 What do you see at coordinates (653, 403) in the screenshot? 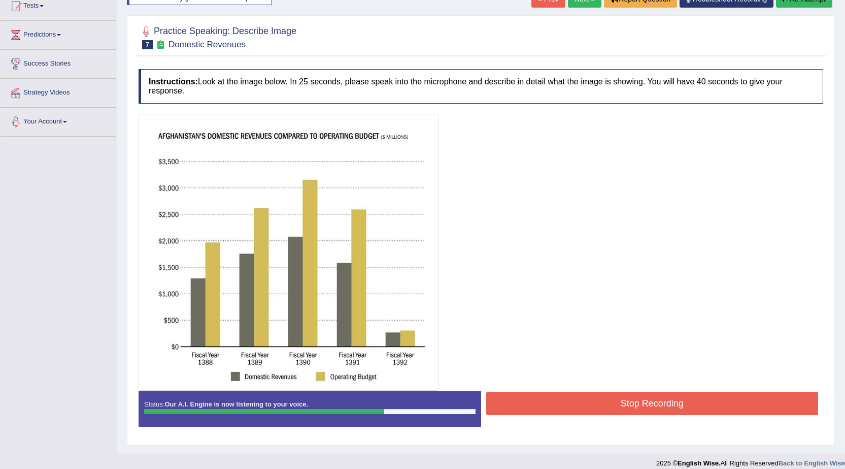
I see `button: Stop Recording` at bounding box center [653, 403].